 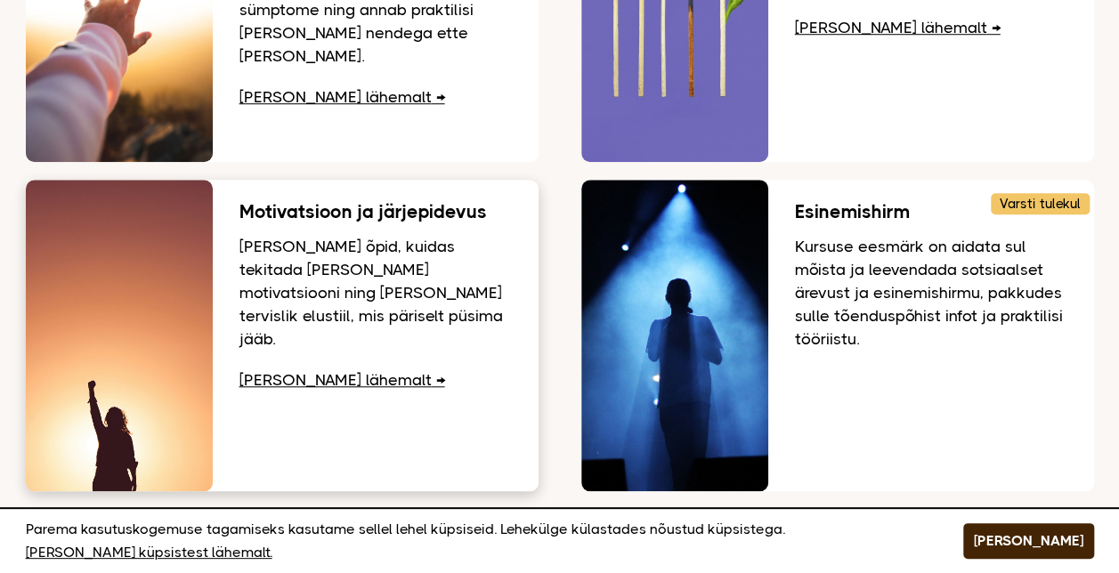 I want to click on img: Mees kätte õhku tõstmas, taustaks päikeseloojang, so click(x=119, y=336).